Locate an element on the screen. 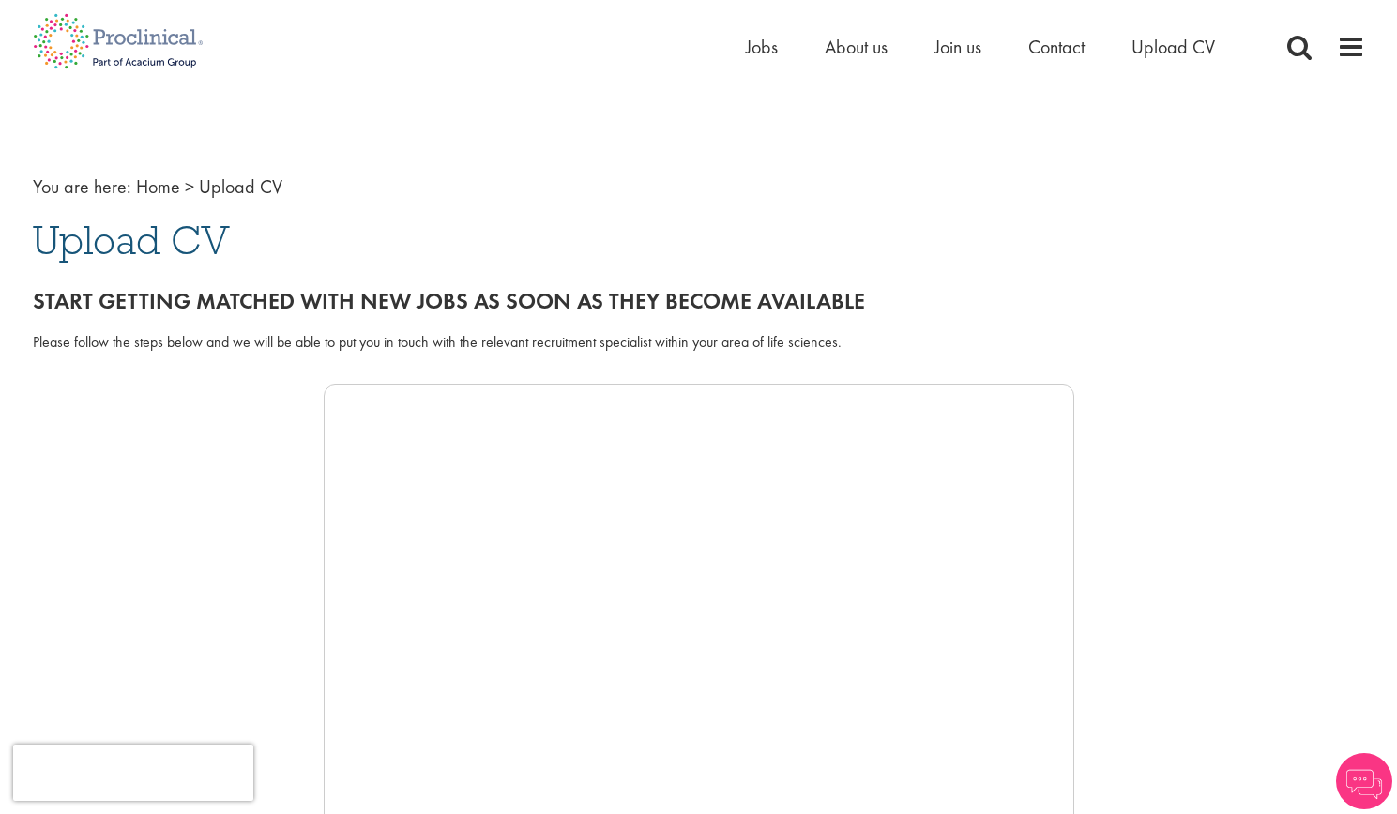 This screenshot has width=1397, height=814. a: Upload CV is located at coordinates (1173, 47).